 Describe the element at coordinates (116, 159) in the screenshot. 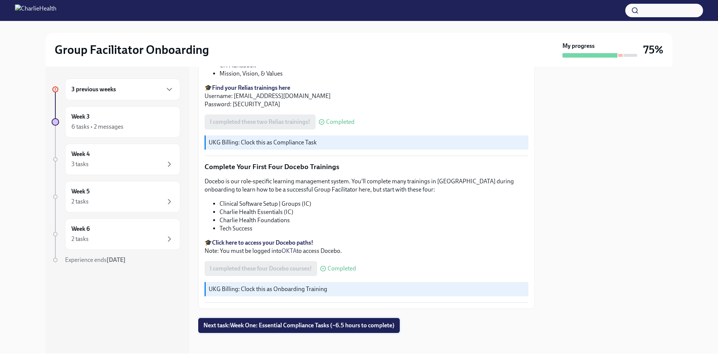

I see `a: Week 43 tasks` at that location.